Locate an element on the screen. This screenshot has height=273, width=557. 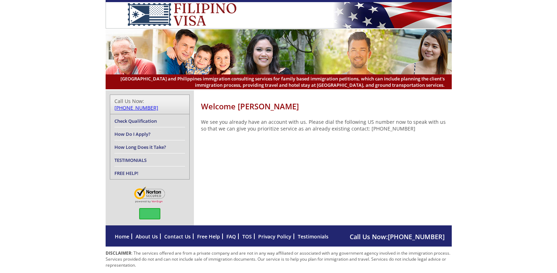
a: FREE HELP! is located at coordinates (126, 173).